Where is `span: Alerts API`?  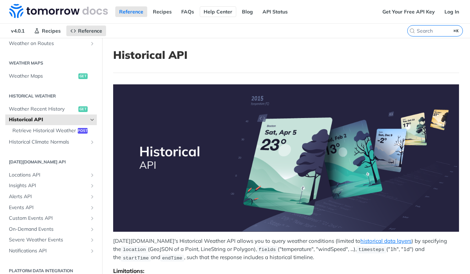
span: Alerts API is located at coordinates (48, 197).